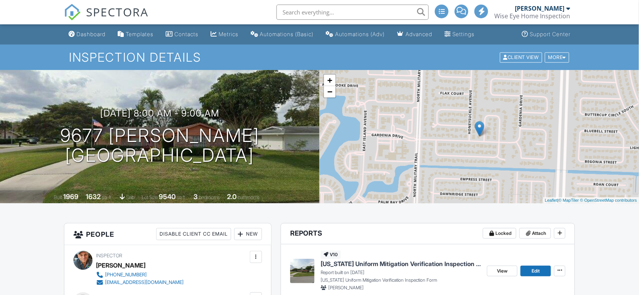  What do you see at coordinates (93, 197) in the screenshot?
I see `div: 1632` at bounding box center [93, 197].